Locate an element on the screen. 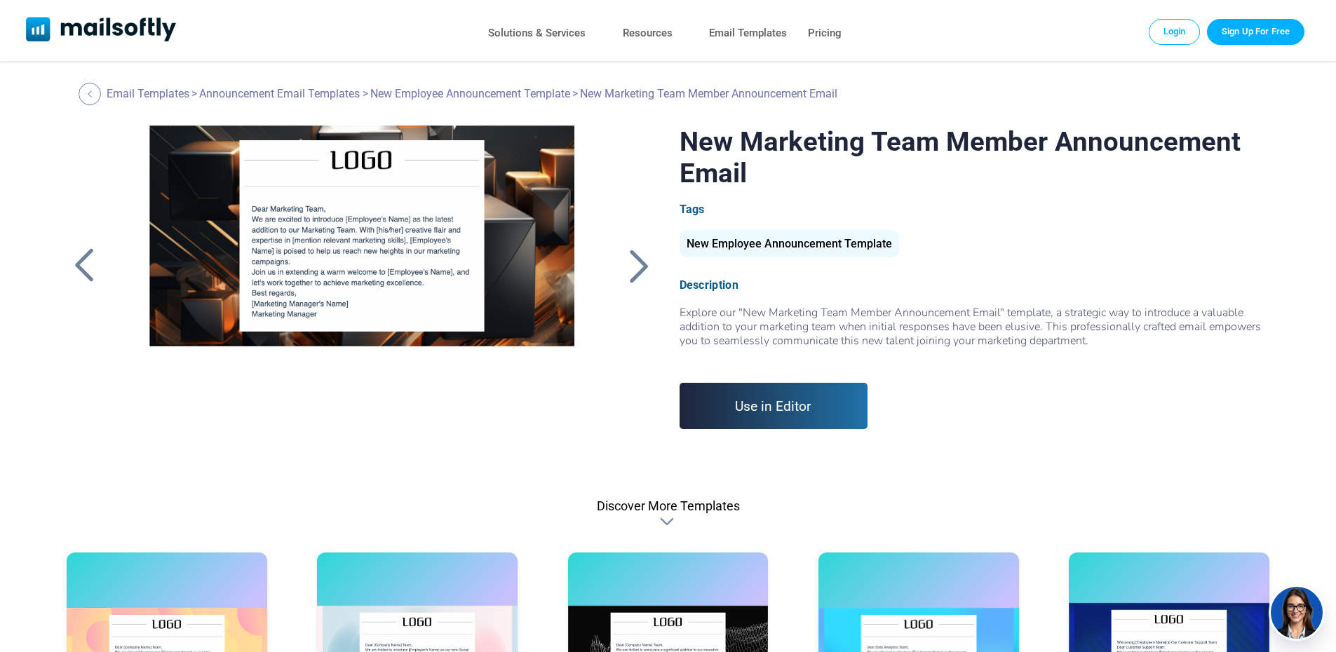  a: Announcement Email Templates is located at coordinates (279, 93).